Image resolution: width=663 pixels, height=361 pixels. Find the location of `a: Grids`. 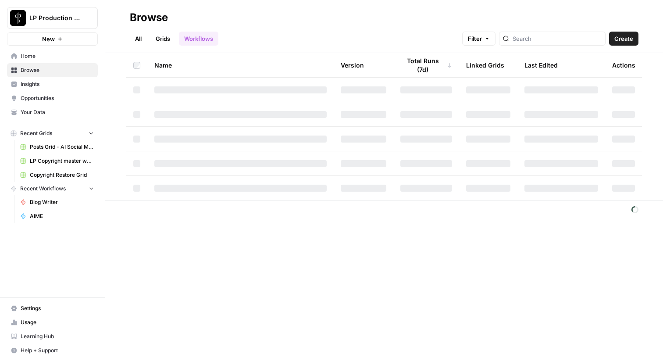

a: Grids is located at coordinates (163, 39).